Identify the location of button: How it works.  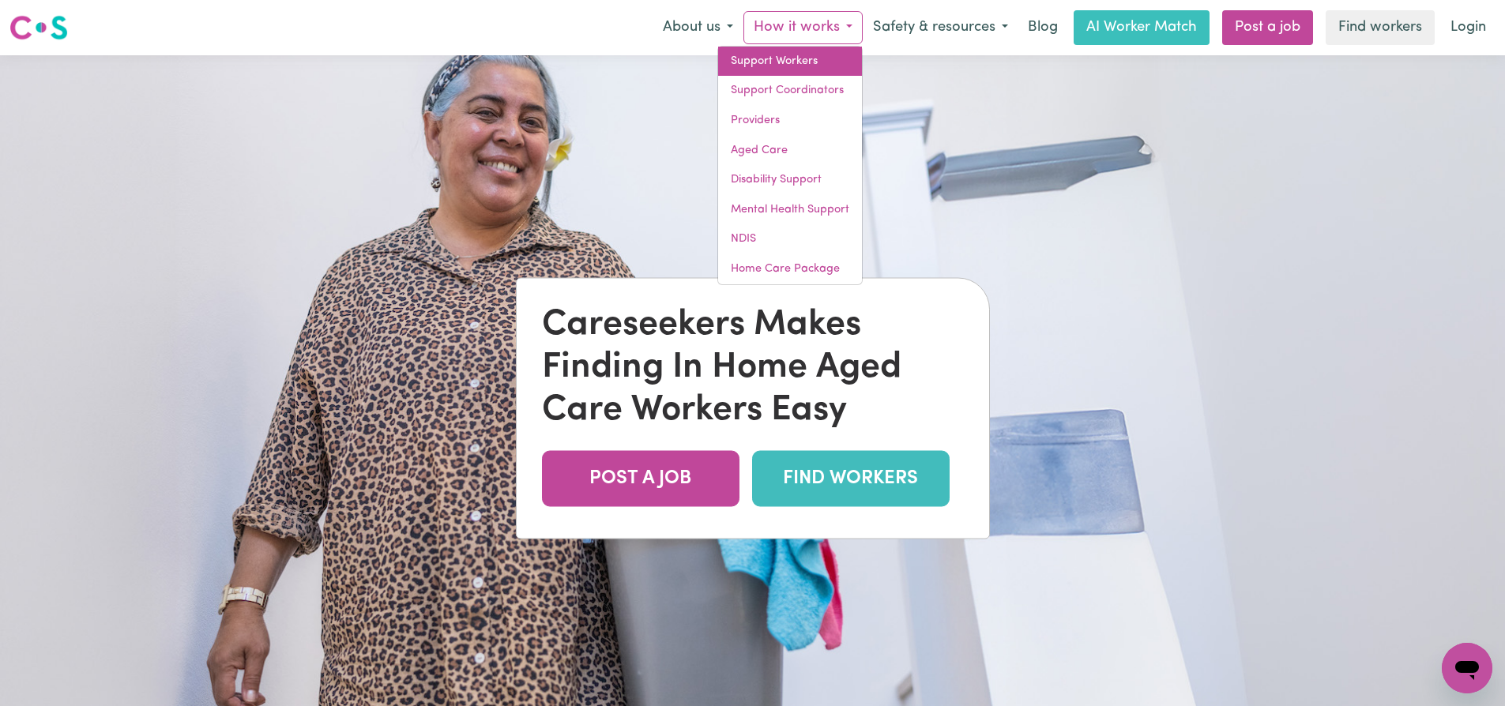
(802, 28).